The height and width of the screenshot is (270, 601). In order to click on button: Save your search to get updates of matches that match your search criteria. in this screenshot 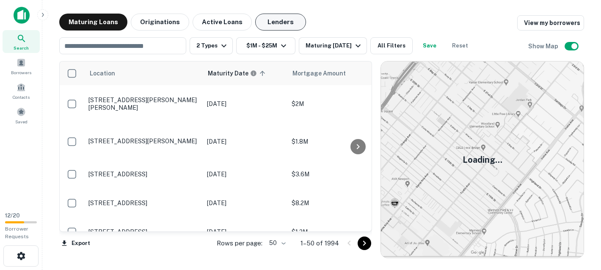, I will do `click(430, 46)`.